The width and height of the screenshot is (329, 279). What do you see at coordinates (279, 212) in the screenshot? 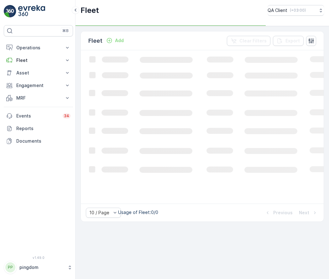
I see `button: Previous` at bounding box center [279, 212].